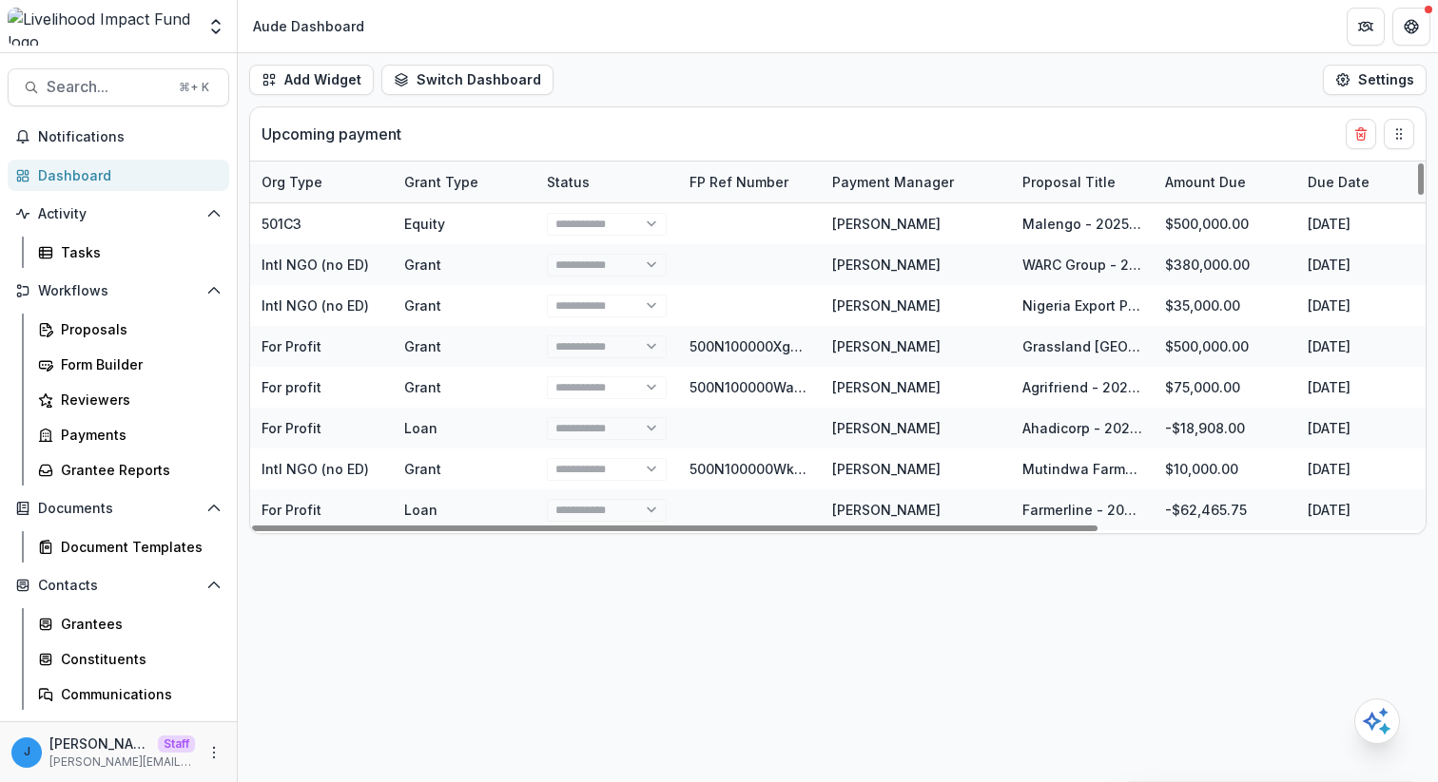  I want to click on div: $35,000.00, so click(1225, 305).